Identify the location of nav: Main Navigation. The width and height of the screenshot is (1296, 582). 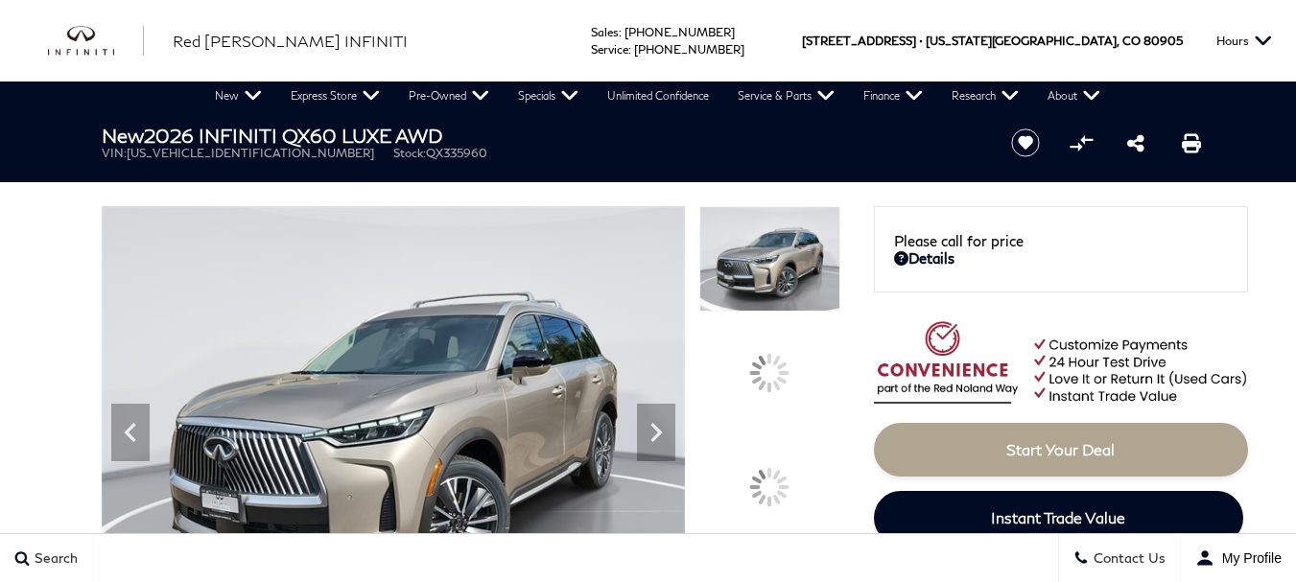
(657, 96).